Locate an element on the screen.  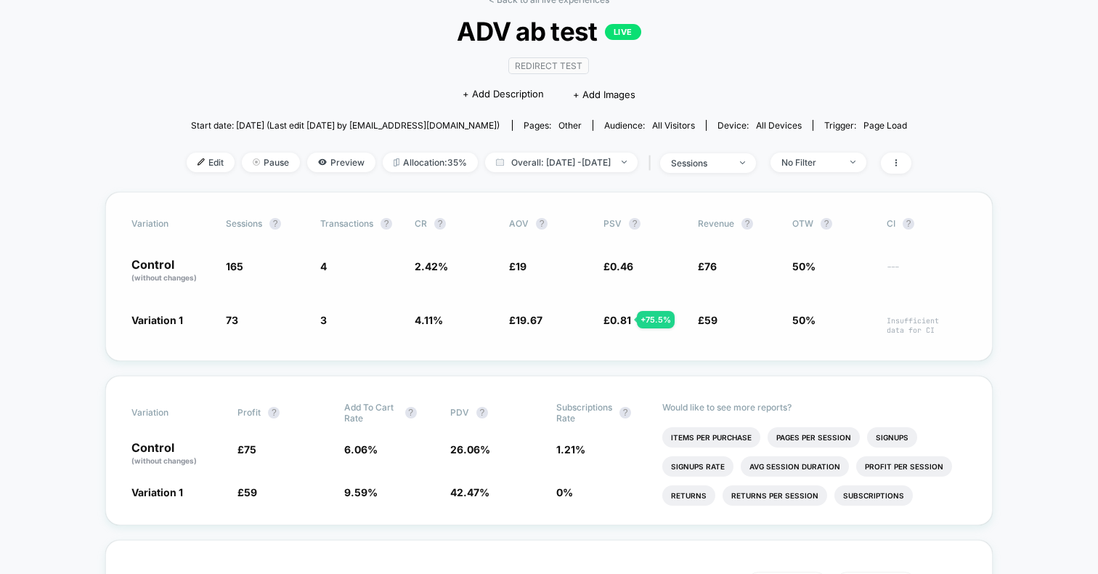
li: Returns is located at coordinates (688, 495).